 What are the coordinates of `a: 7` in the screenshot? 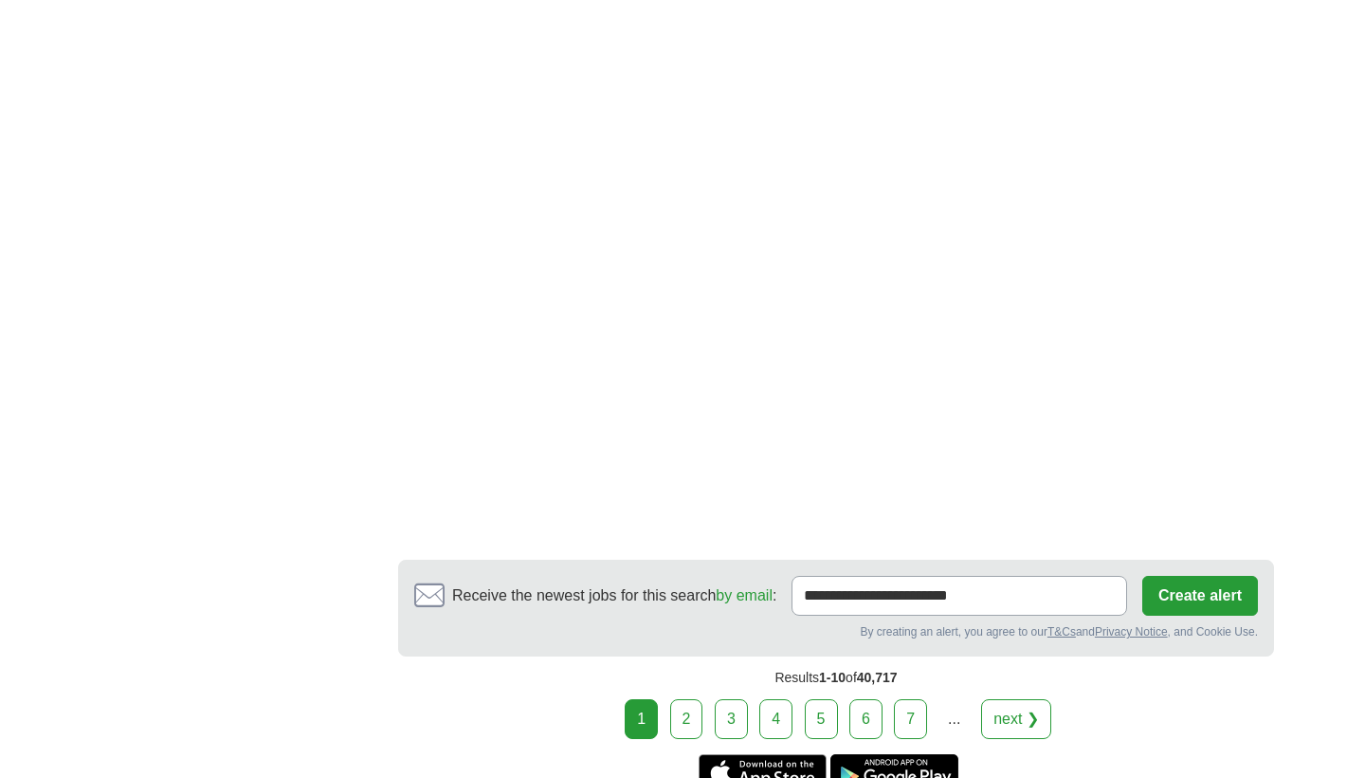 It's located at (910, 719).